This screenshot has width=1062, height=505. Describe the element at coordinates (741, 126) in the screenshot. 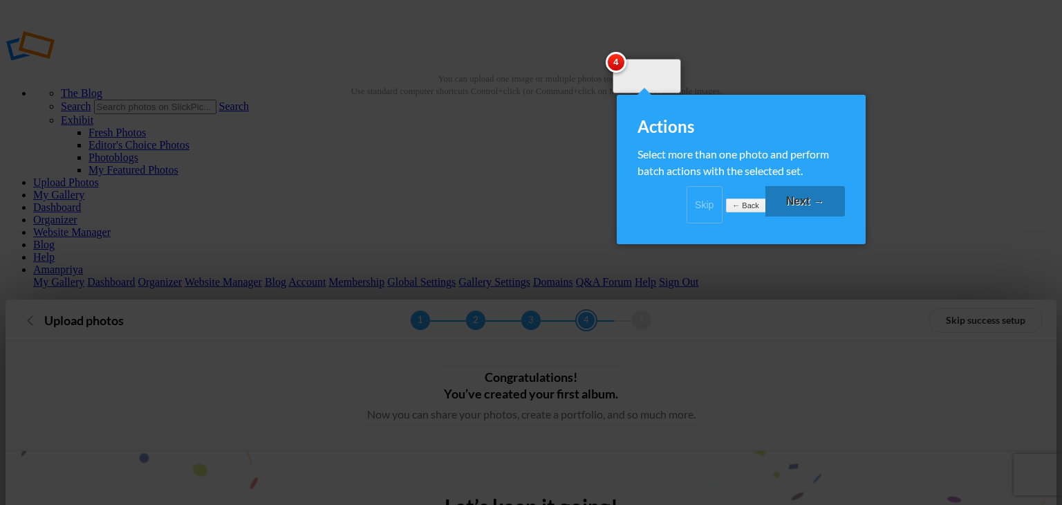

I see `div: Actions` at that location.